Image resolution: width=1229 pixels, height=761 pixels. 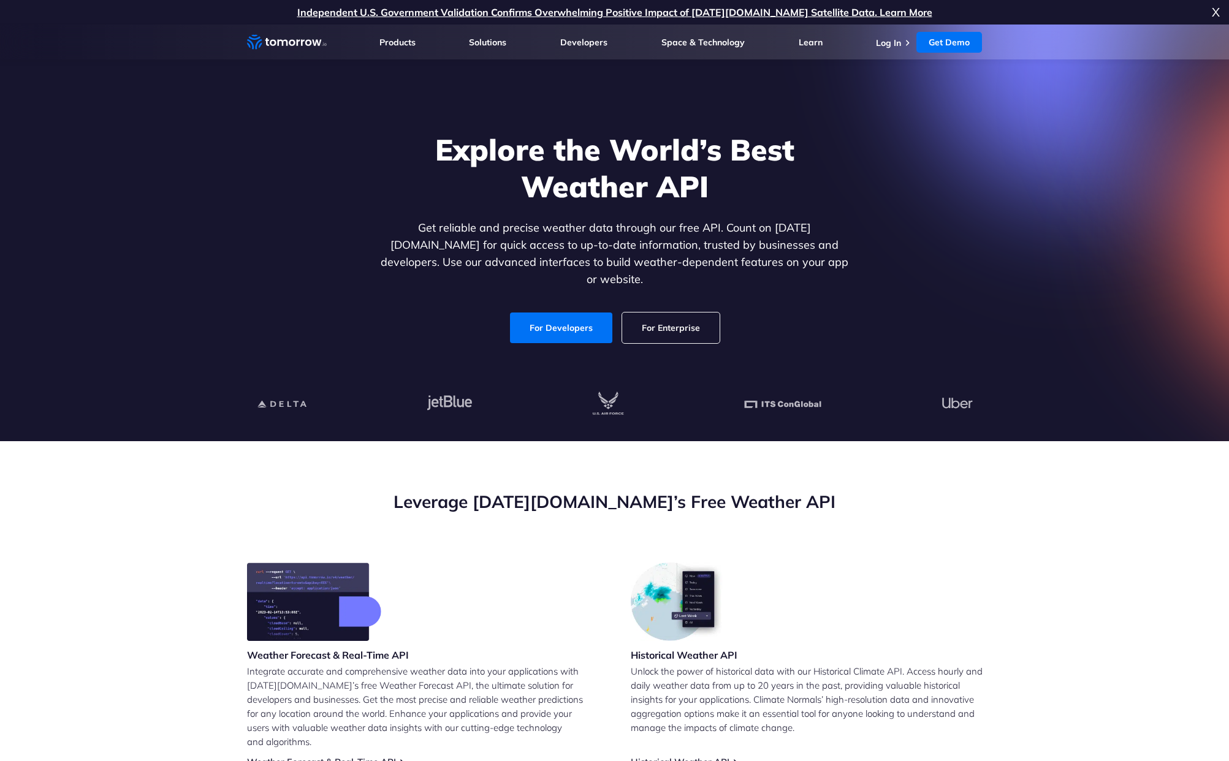 What do you see at coordinates (807, 699) in the screenshot?
I see `p: Unlock the power of historical data with our Historical Climate API. Access hourly and daily weat...` at bounding box center [807, 699].